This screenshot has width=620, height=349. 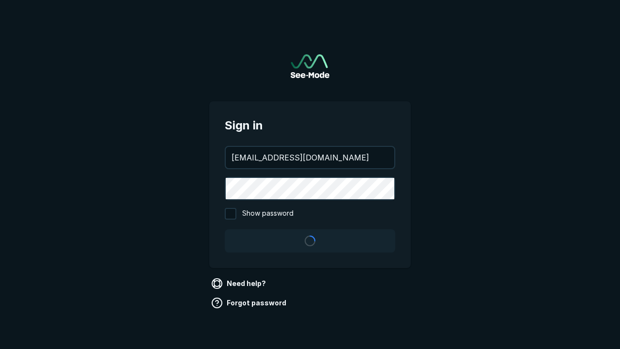 I want to click on a: Need help?, so click(x=239, y=283).